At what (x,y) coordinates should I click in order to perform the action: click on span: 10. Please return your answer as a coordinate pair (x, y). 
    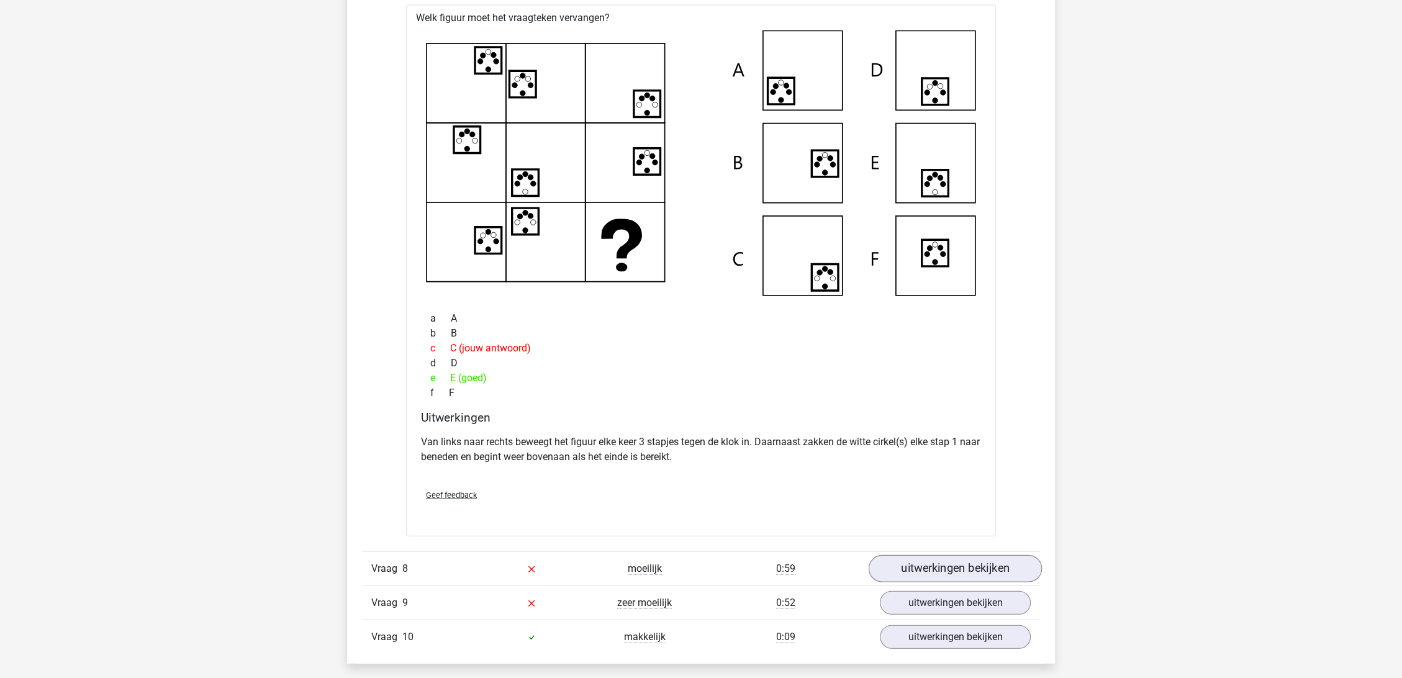
    Looking at the image, I should click on (408, 636).